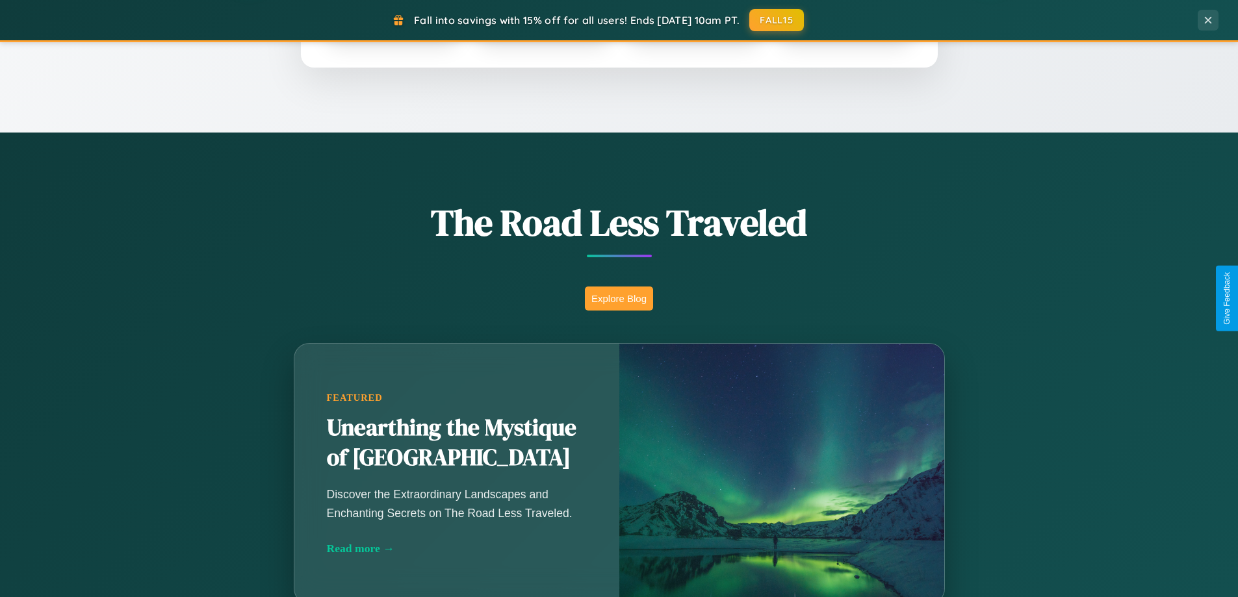  I want to click on div: Give Feedback, so click(1227, 298).